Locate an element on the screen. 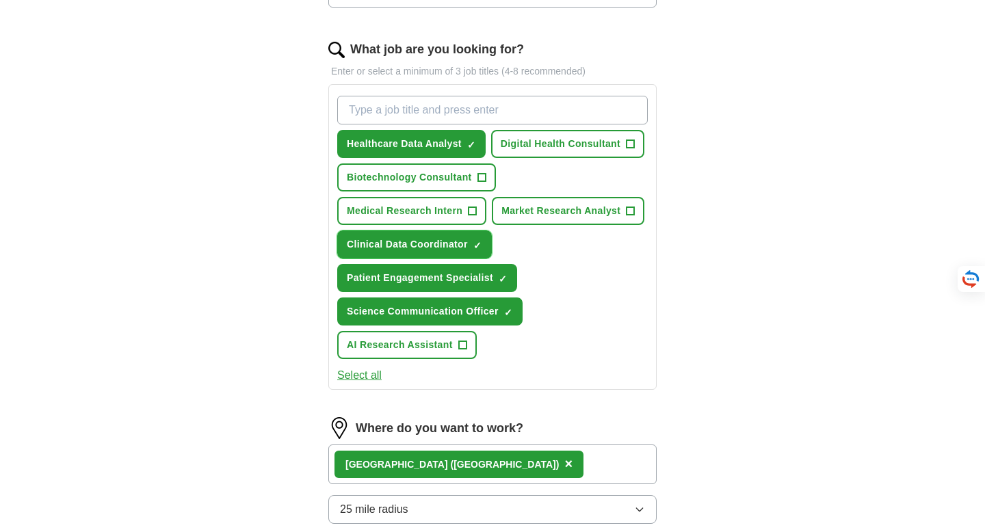 The width and height of the screenshot is (985, 532). img: location.png is located at coordinates (339, 428).